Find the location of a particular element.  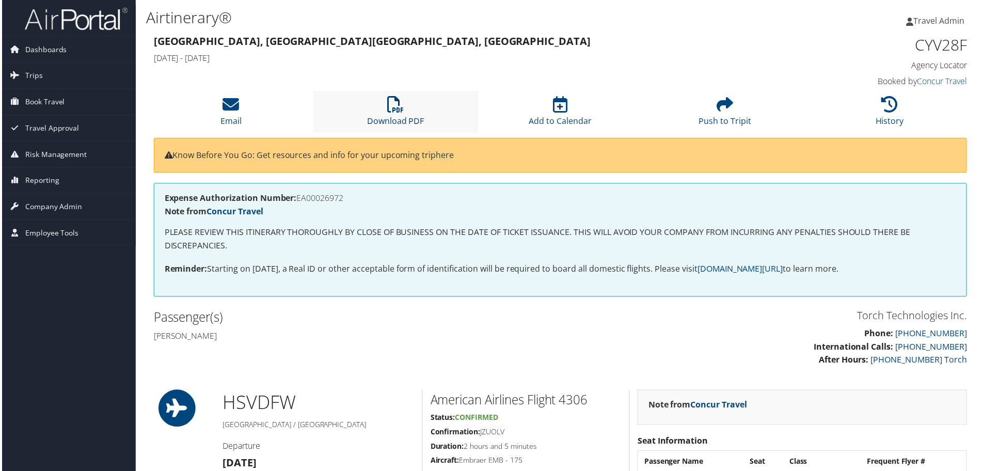

h4: Booked by is located at coordinates (872, 82).